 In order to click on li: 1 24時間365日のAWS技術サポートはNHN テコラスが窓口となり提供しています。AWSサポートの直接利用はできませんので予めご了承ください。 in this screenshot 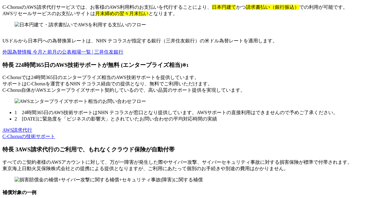, I will do `click(200, 113)`.